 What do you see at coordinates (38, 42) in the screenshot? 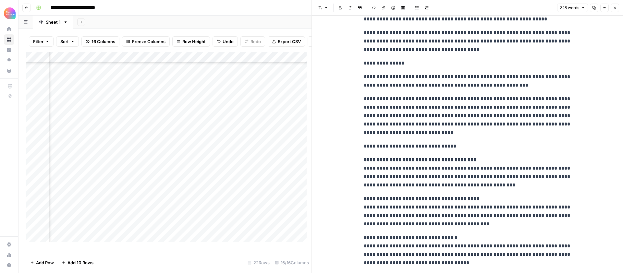
I see `span: Filter` at bounding box center [38, 42].